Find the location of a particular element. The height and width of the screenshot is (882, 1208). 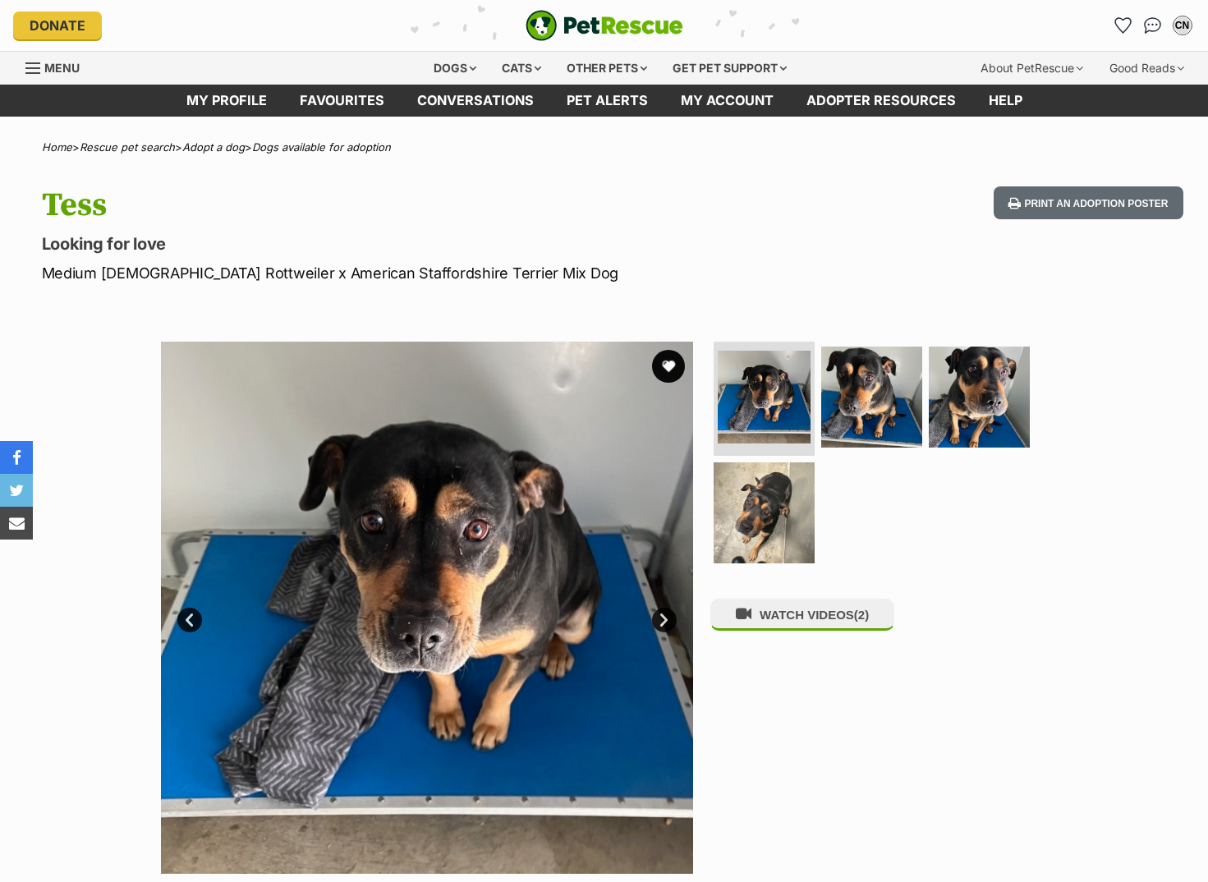

div: Dogs is located at coordinates (455, 68).